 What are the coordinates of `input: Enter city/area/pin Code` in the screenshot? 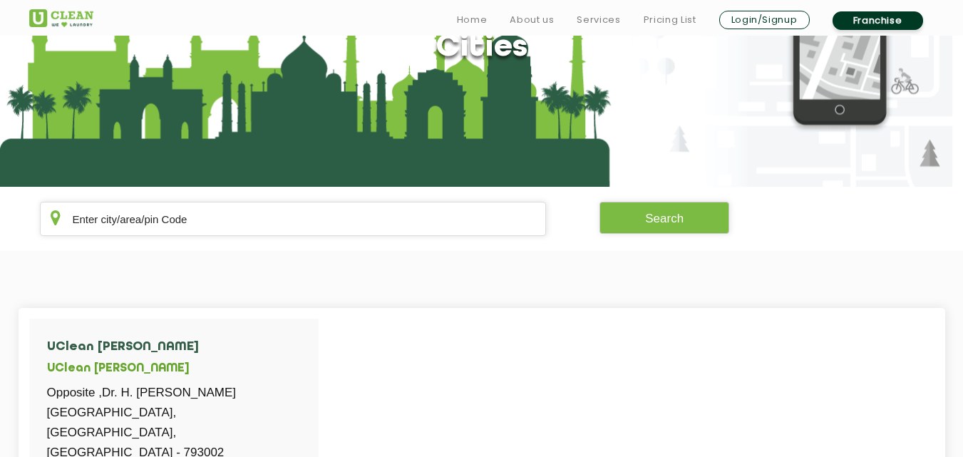 It's located at (293, 219).